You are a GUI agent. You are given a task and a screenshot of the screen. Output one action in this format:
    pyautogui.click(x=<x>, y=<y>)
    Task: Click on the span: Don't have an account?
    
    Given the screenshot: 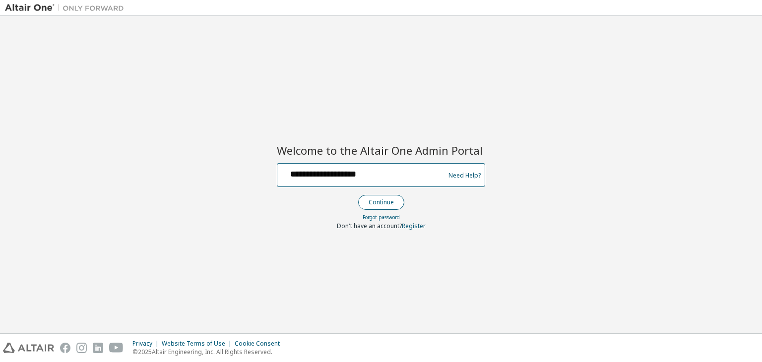 What is the action you would take?
    pyautogui.click(x=369, y=226)
    